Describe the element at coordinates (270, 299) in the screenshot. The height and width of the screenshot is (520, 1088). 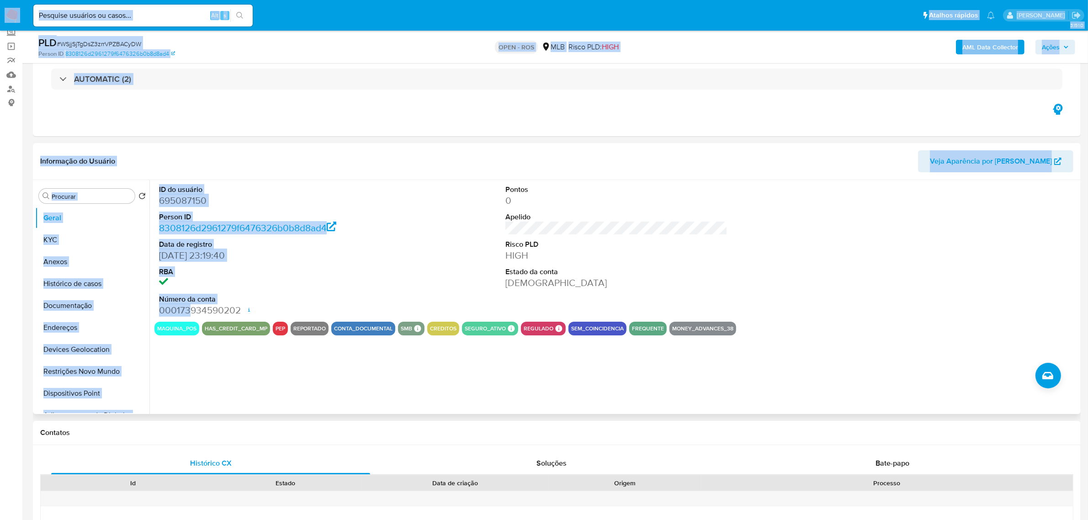
I see `dt: Número da conta` at that location.